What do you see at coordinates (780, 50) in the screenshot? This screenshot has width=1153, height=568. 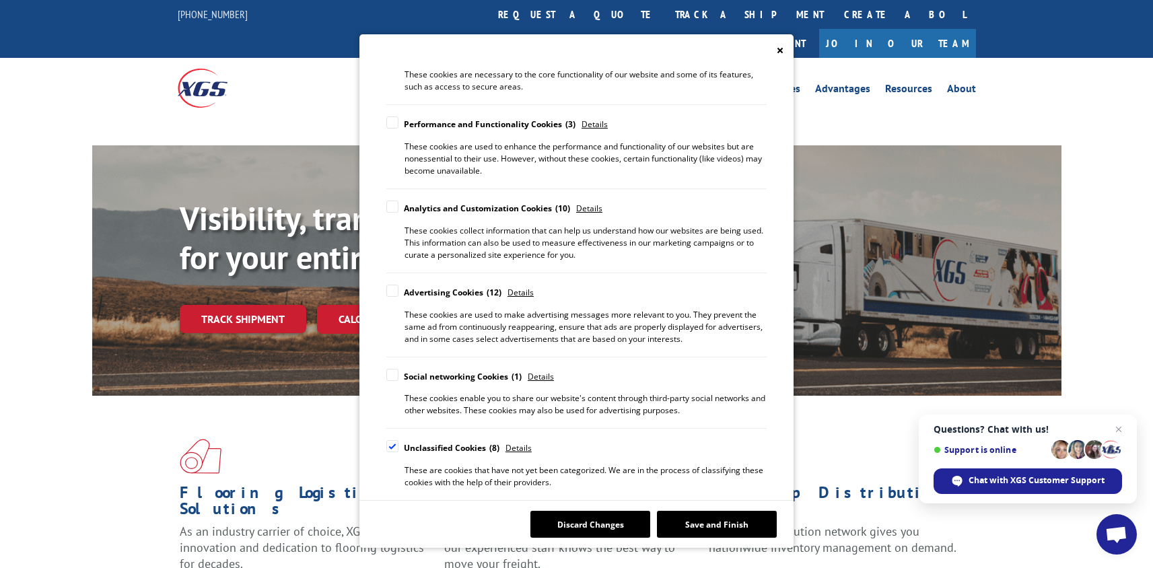 I see `button: Close` at bounding box center [780, 50].